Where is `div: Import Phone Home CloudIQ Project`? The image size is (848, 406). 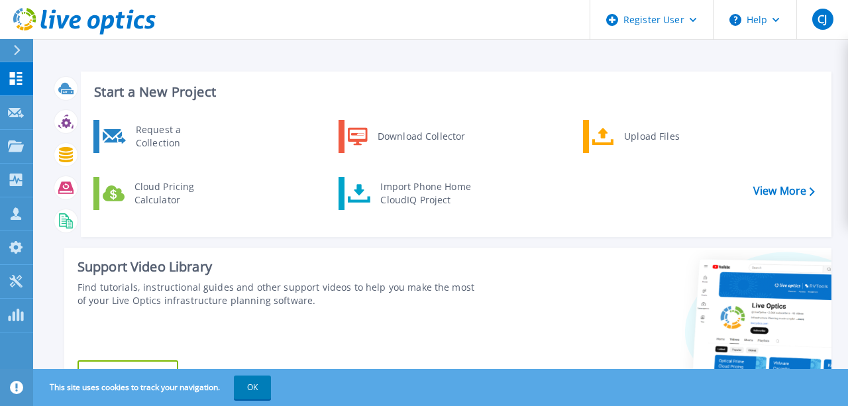 div: Import Phone Home CloudIQ Project is located at coordinates (425, 193).